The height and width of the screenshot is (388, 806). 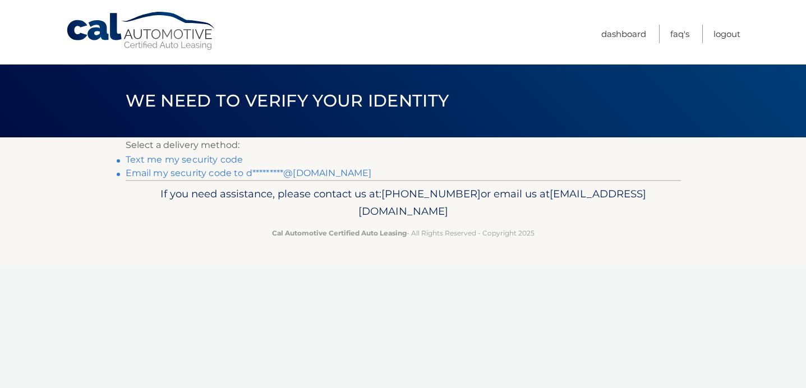 I want to click on span: We need to verify your identity, so click(x=287, y=100).